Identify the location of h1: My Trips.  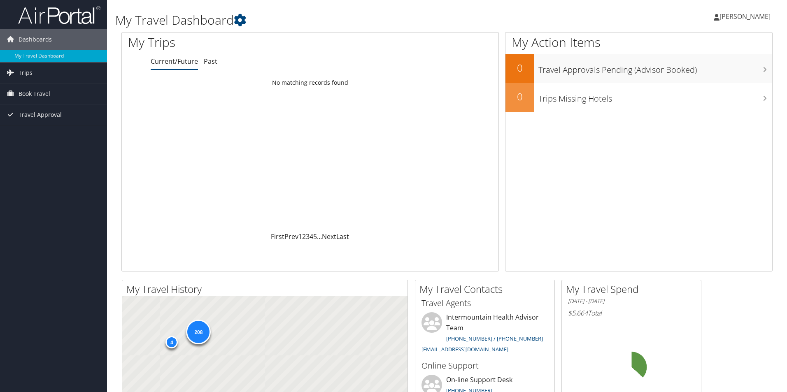
(232, 42).